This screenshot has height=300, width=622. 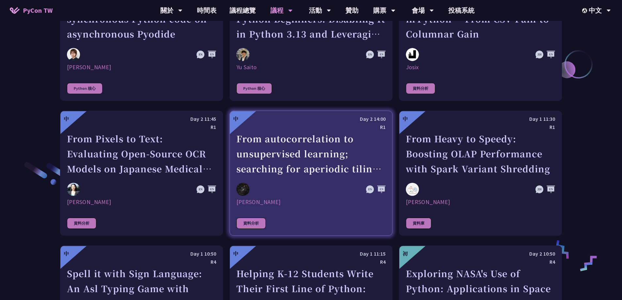 What do you see at coordinates (480, 173) in the screenshot?
I see `a: 中 Day 1 11:30 R1 From Heavy to Speedy: Boosting OLAP Performance with Spark Variant Shredding Wei...` at bounding box center [480, 173].